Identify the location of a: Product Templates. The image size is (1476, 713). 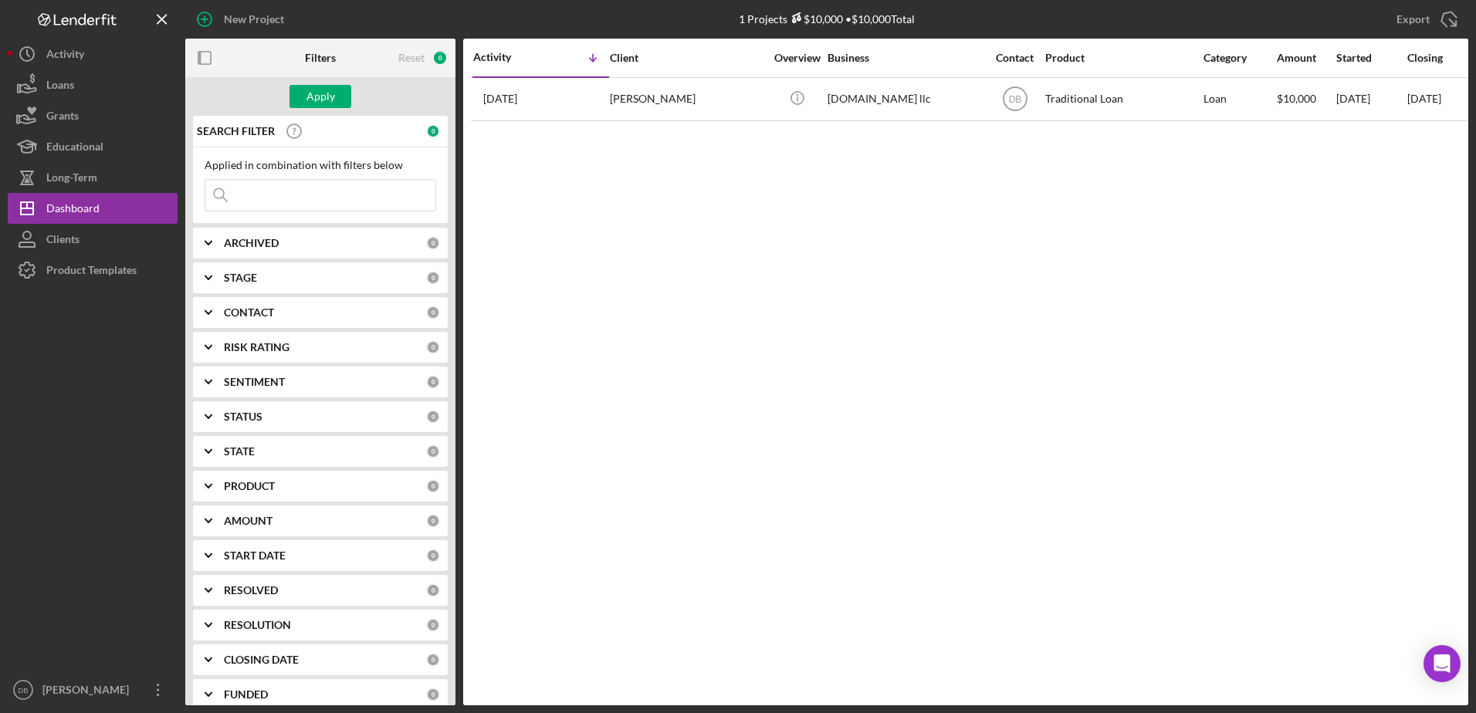
(93, 270).